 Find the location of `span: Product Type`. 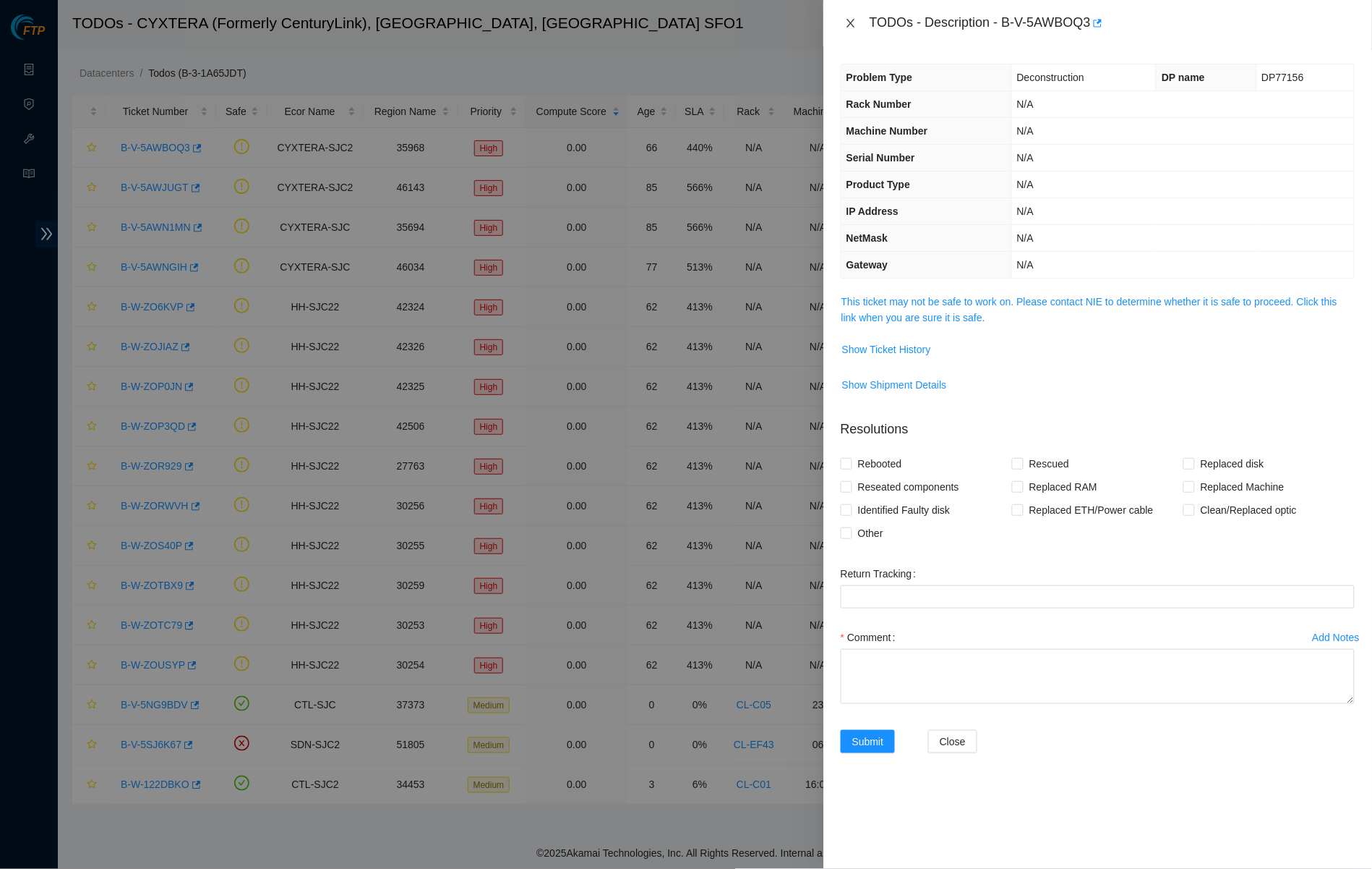

span: Product Type is located at coordinates (878, 184).